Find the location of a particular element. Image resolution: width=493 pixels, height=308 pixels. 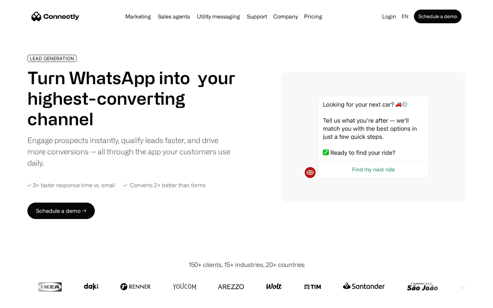

div: Company is located at coordinates (286, 16).